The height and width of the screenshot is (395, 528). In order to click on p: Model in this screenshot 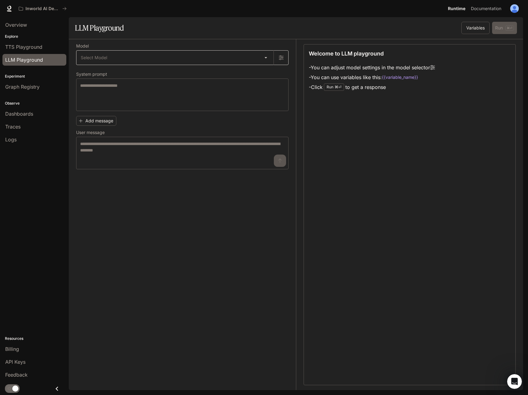, I will do `click(82, 46)`.